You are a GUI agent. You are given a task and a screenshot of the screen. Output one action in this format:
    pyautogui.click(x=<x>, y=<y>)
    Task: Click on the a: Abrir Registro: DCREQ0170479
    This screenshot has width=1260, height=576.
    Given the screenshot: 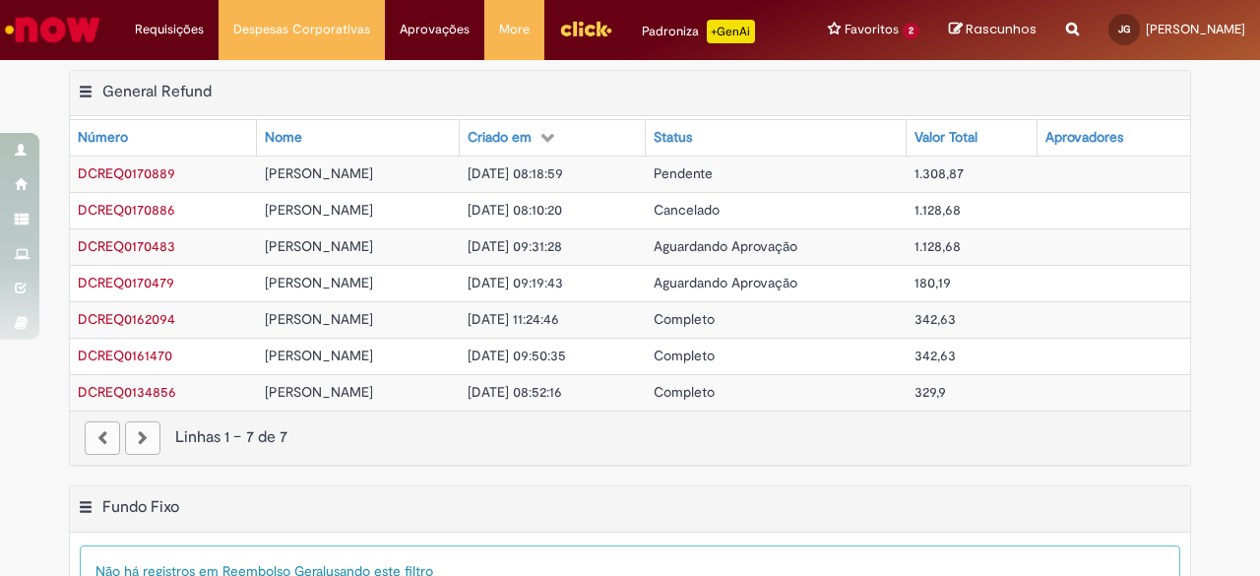 What is the action you would take?
    pyautogui.click(x=126, y=282)
    